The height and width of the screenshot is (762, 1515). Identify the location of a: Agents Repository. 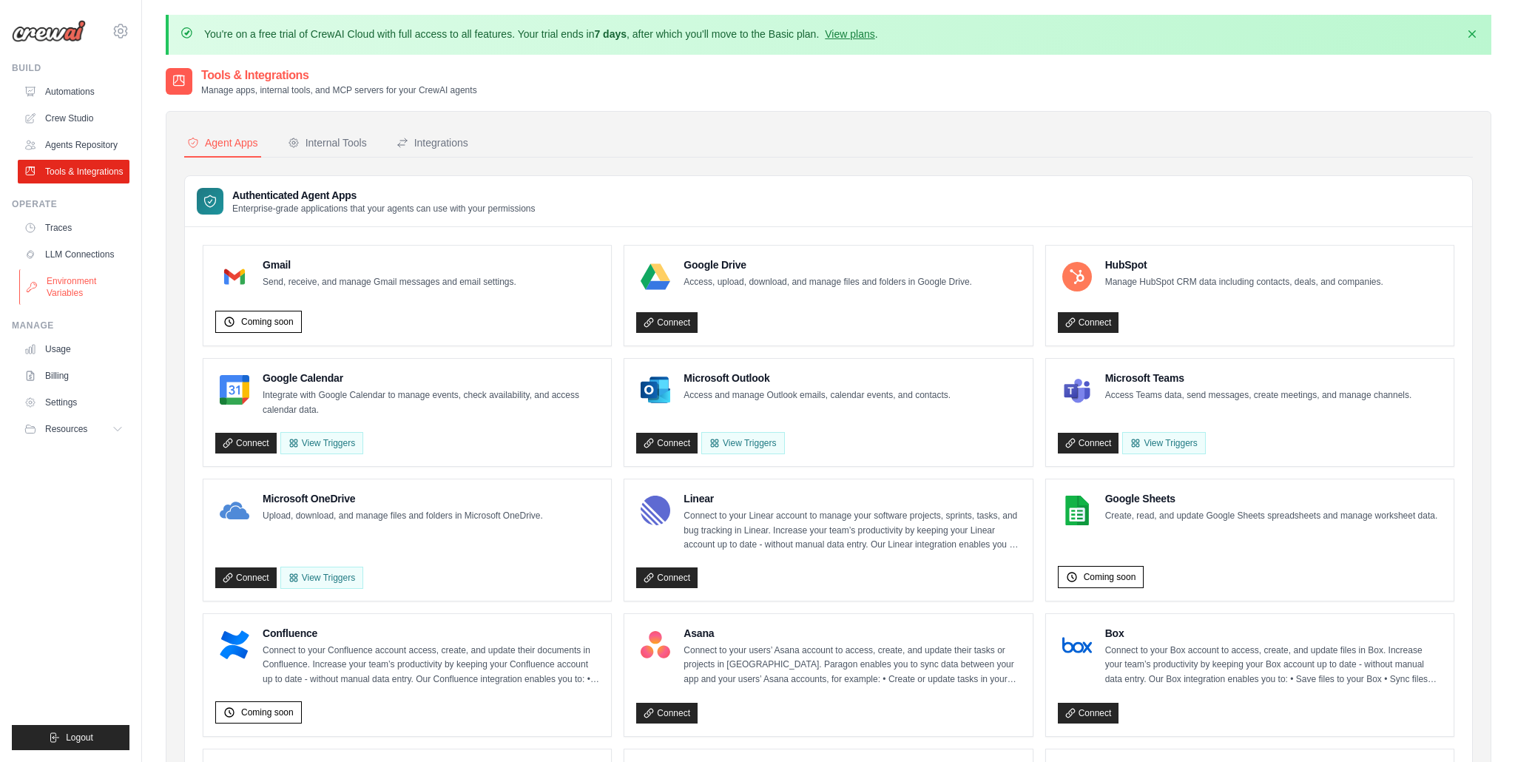
(73, 145).